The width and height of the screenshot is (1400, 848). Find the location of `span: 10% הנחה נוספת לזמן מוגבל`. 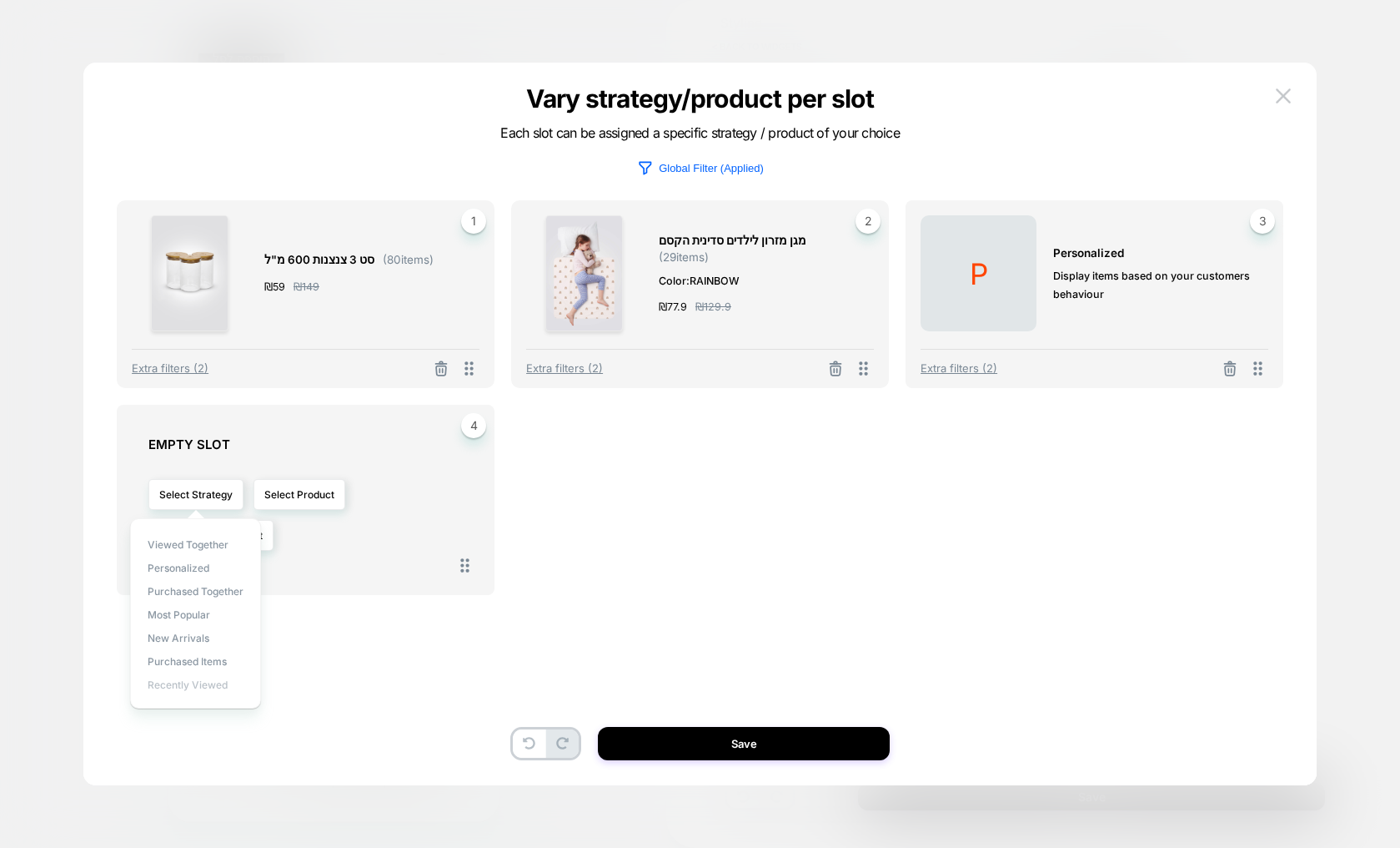

span: 10% הנחה נוספת לזמן מוגבל is located at coordinates (165, 121).